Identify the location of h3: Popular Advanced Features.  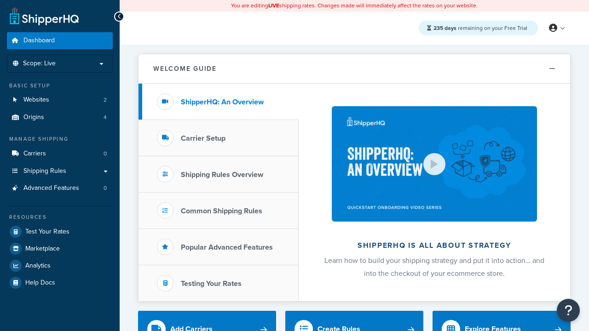
(227, 248).